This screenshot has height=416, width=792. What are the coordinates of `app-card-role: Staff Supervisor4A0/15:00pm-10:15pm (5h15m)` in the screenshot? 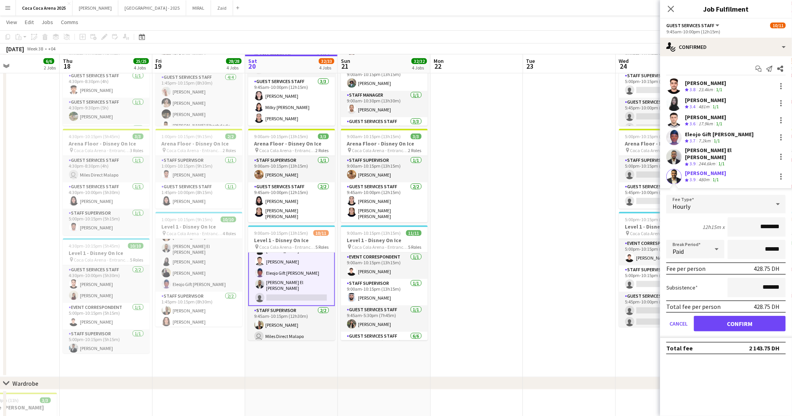 It's located at (662, 278).